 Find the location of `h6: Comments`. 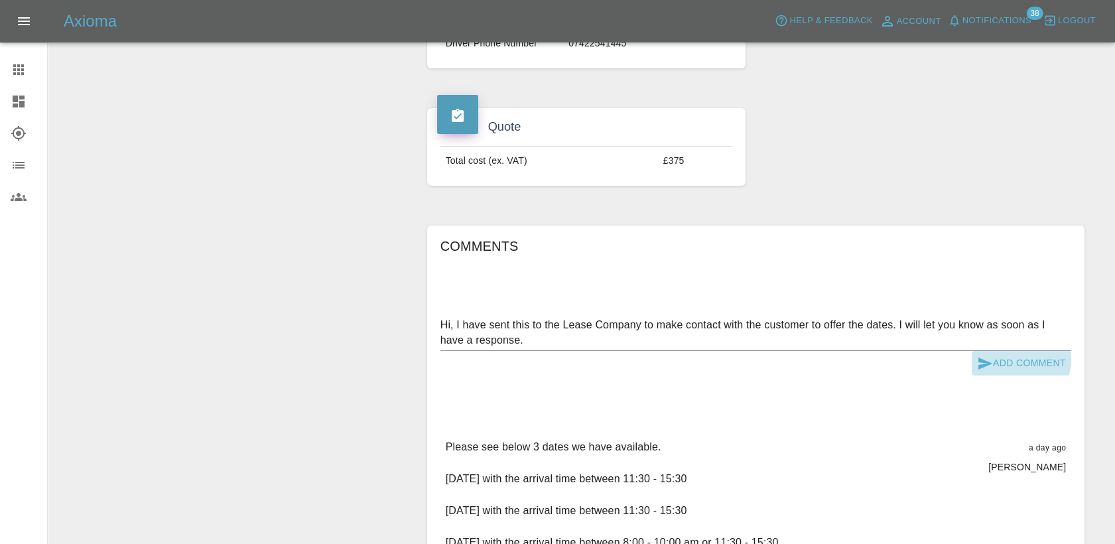

h6: Comments is located at coordinates (756, 246).